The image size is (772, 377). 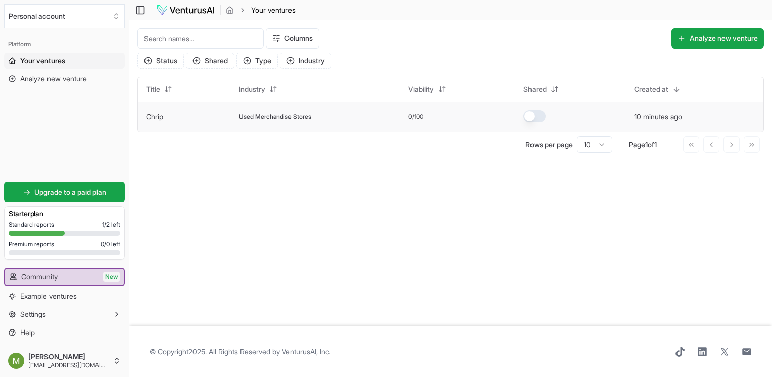 What do you see at coordinates (651, 89) in the screenshot?
I see `span: Created at` at bounding box center [651, 89].